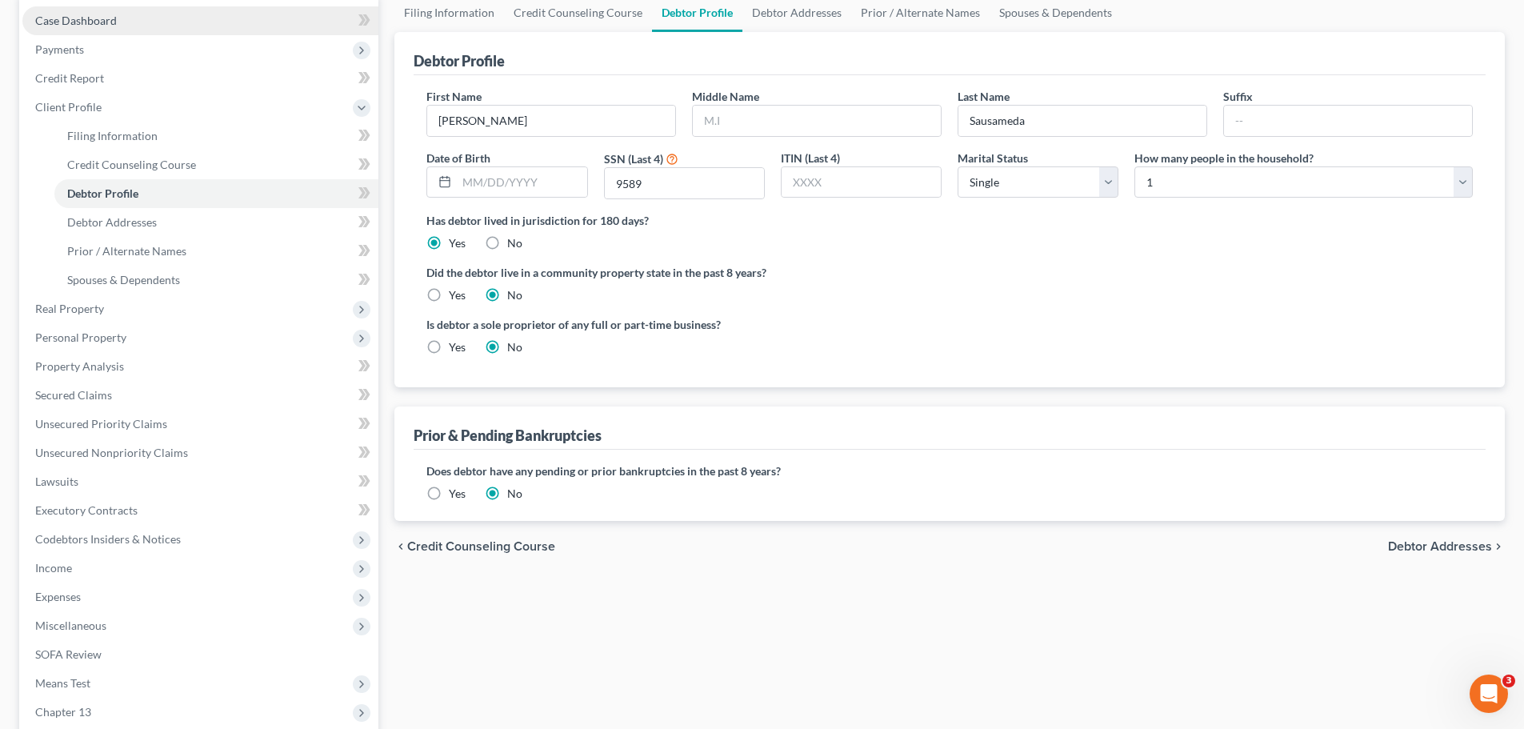 This screenshot has width=1524, height=729. What do you see at coordinates (1509, 681) in the screenshot?
I see `span: 3` at bounding box center [1509, 681].